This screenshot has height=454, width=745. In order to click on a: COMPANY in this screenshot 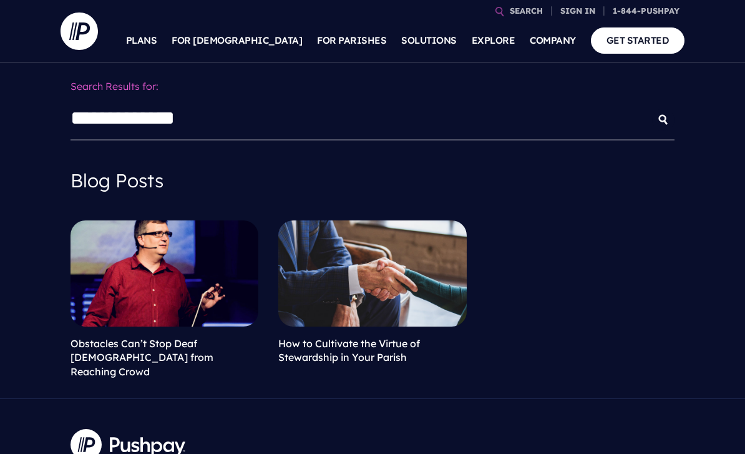, I will do `click(553, 41)`.